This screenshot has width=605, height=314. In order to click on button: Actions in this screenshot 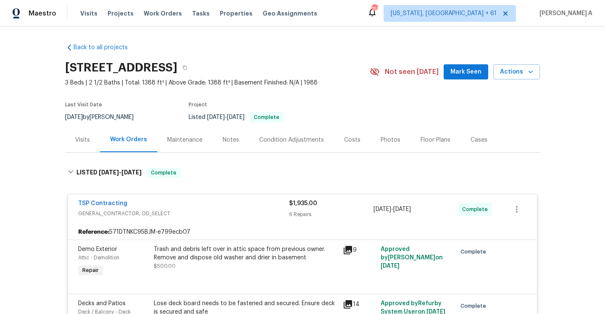, I will do `click(516, 72)`.